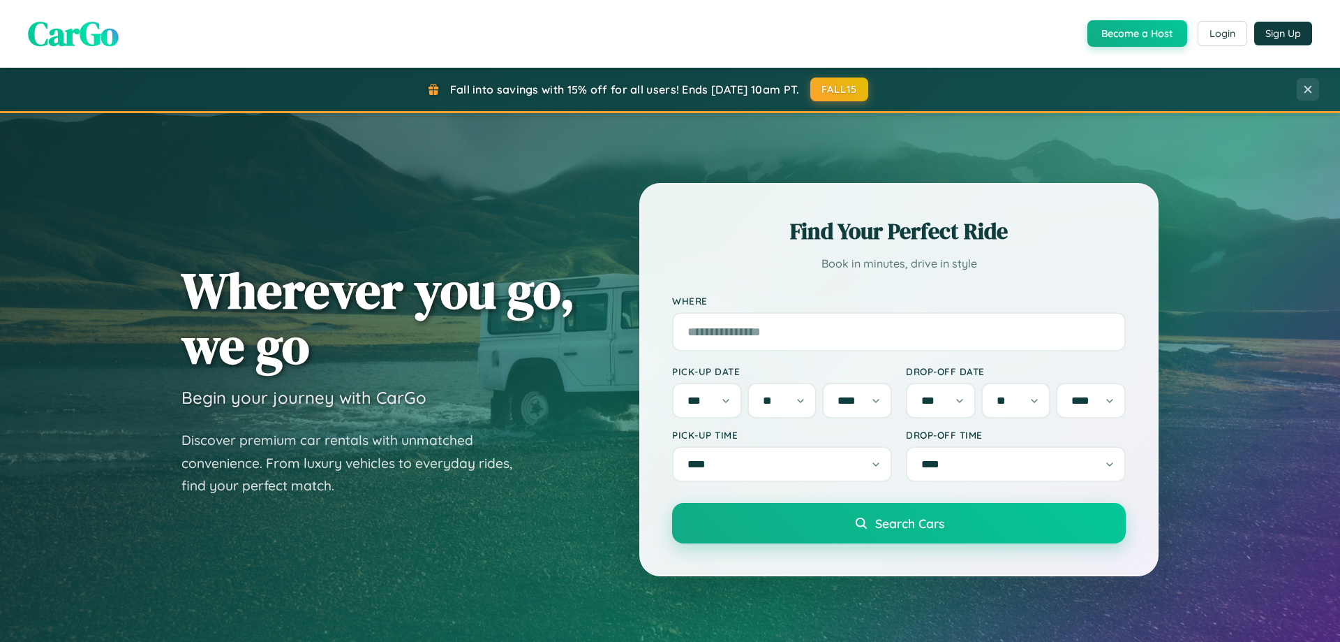  What do you see at coordinates (910, 523) in the screenshot?
I see `span: Search Cars` at bounding box center [910, 523].